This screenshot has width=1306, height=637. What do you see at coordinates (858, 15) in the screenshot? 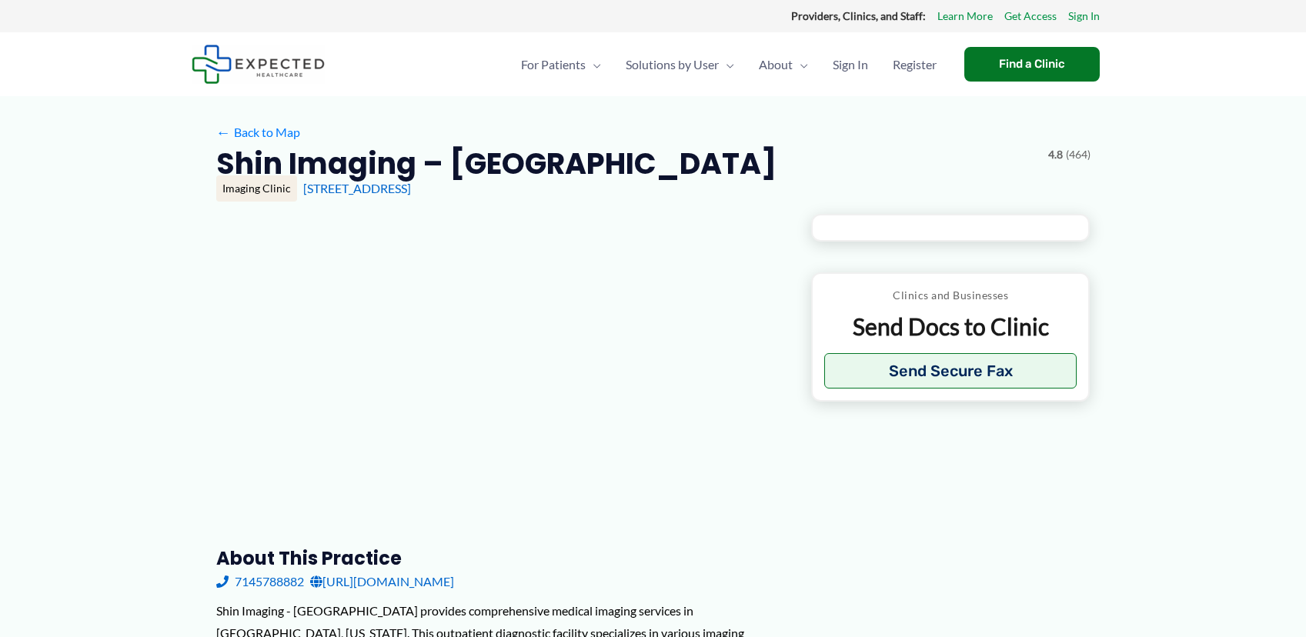
I see `strong: Providers, Clinics, and Staff:` at bounding box center [858, 15].